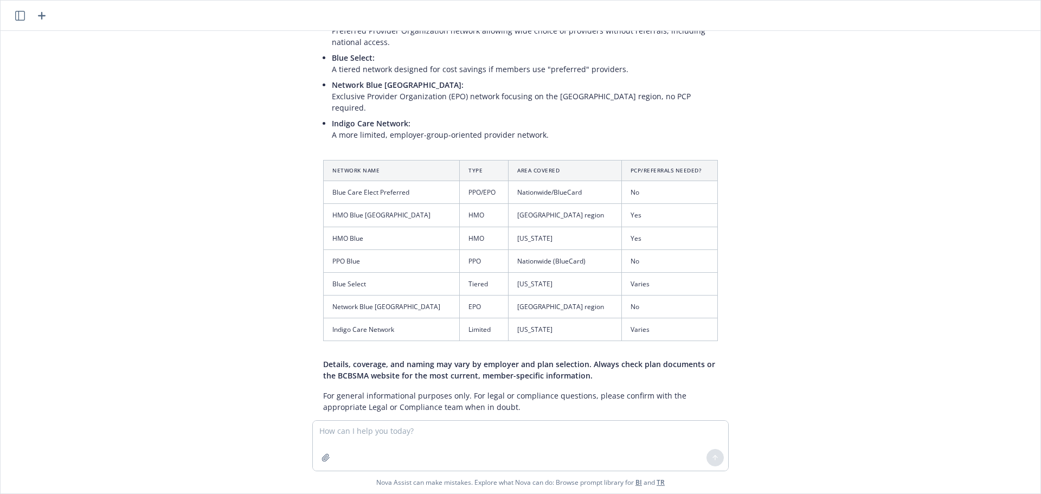  I want to click on th: Type, so click(484, 171).